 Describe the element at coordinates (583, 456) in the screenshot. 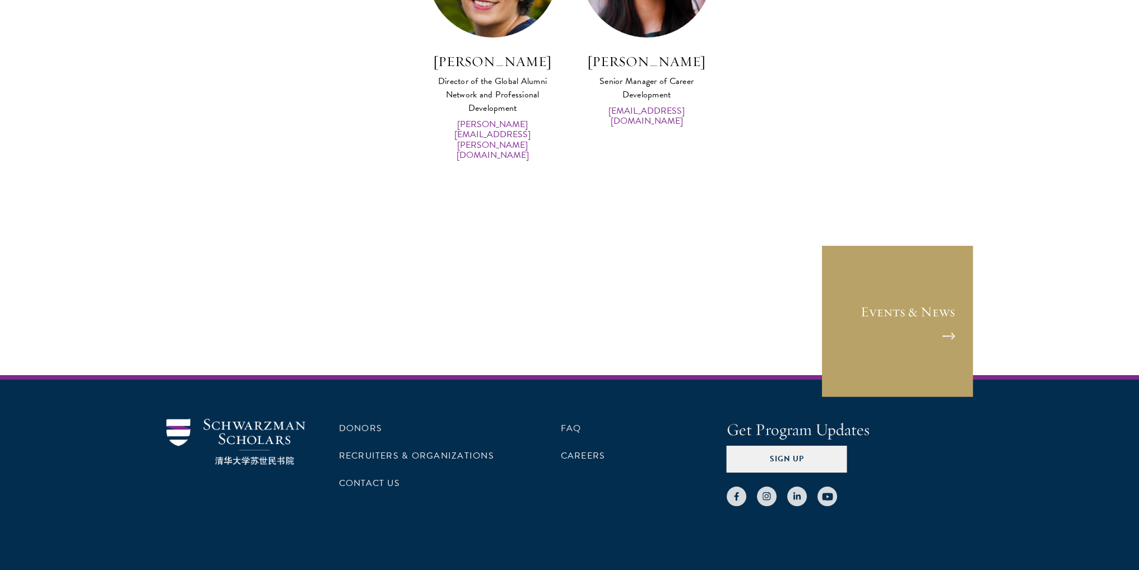

I see `a: Careers` at that location.